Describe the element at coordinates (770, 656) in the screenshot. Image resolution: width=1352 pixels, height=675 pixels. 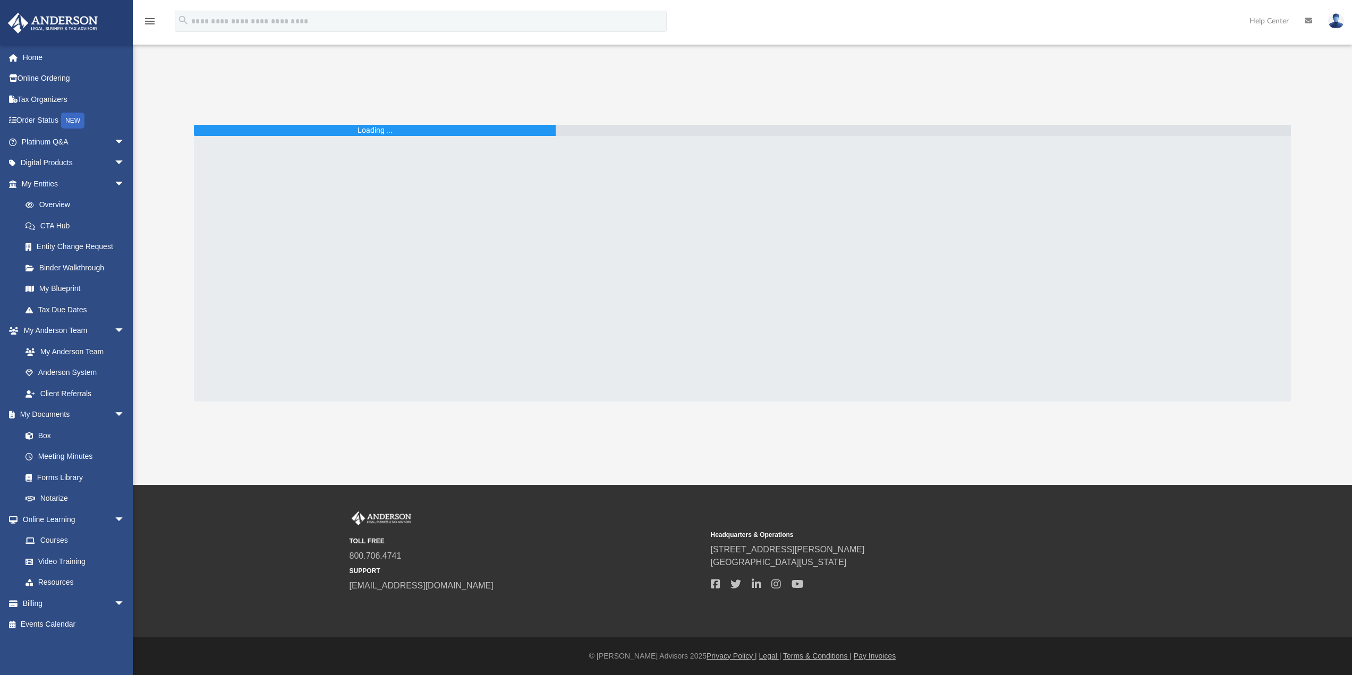
I see `a: Legal |` at that location.